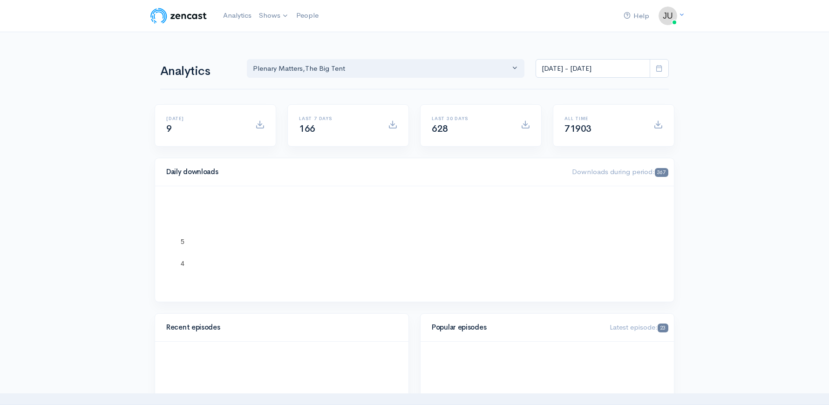 Image resolution: width=829 pixels, height=405 pixels. I want to click on span: 628, so click(439, 128).